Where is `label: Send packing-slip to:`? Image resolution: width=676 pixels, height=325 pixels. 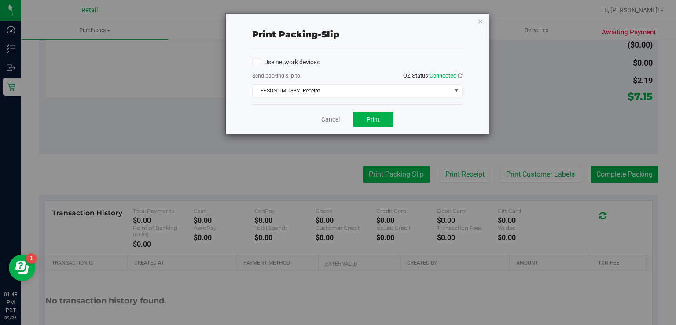 label: Send packing-slip to: is located at coordinates (277, 76).